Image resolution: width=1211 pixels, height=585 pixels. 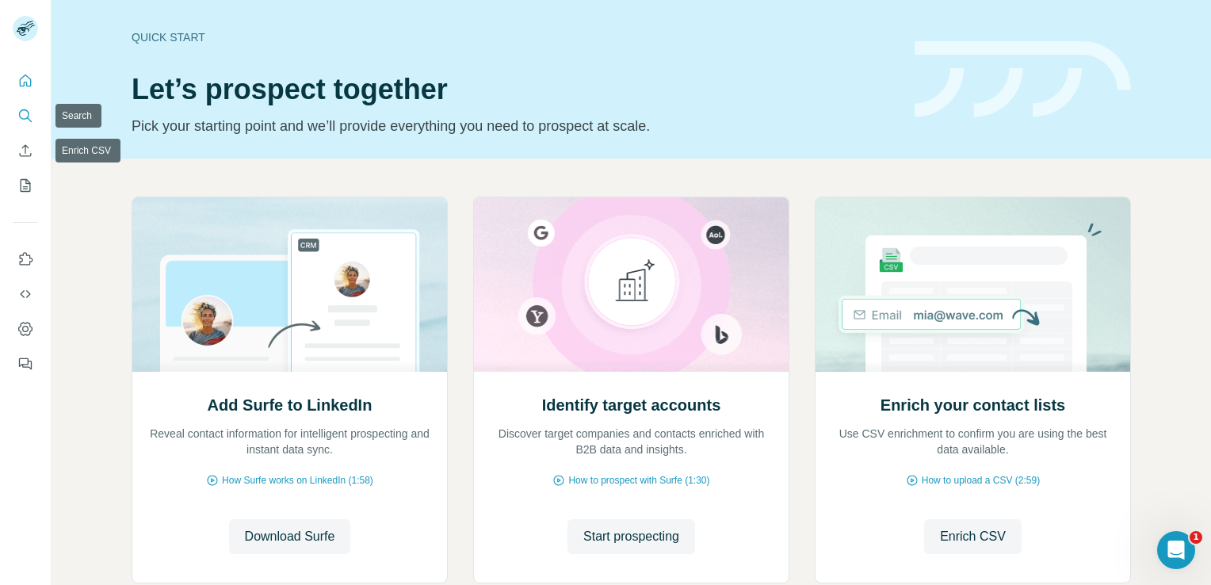 What do you see at coordinates (289, 441) in the screenshot?
I see `p: Reveal contact information for intelligent prospecting and instant data sync.` at bounding box center [289, 441].